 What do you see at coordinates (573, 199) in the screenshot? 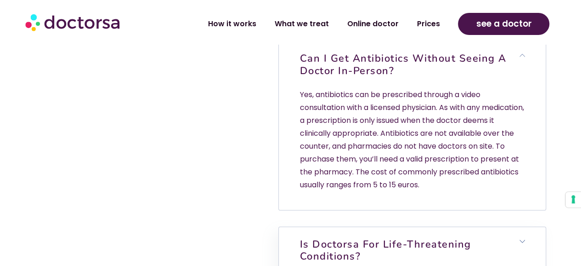
I see `button: Your consent preferences for tracking technologies` at bounding box center [573, 199].